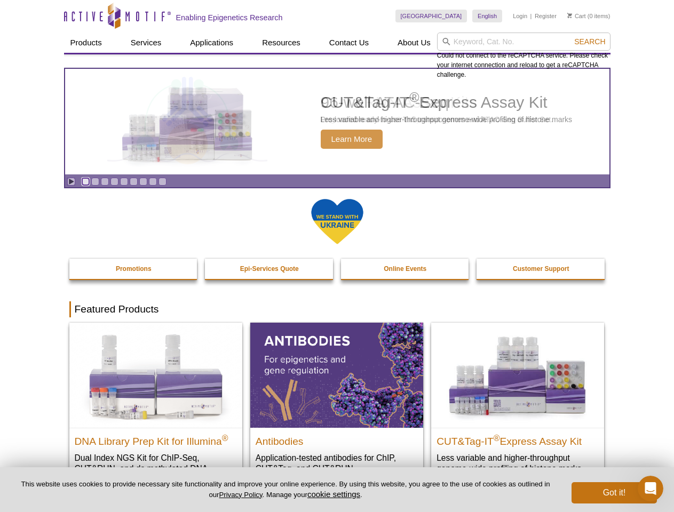  I want to click on div: Could not connect to the reCAPTCHA service. Please check your internet connection and reload to g..., so click(524, 56).